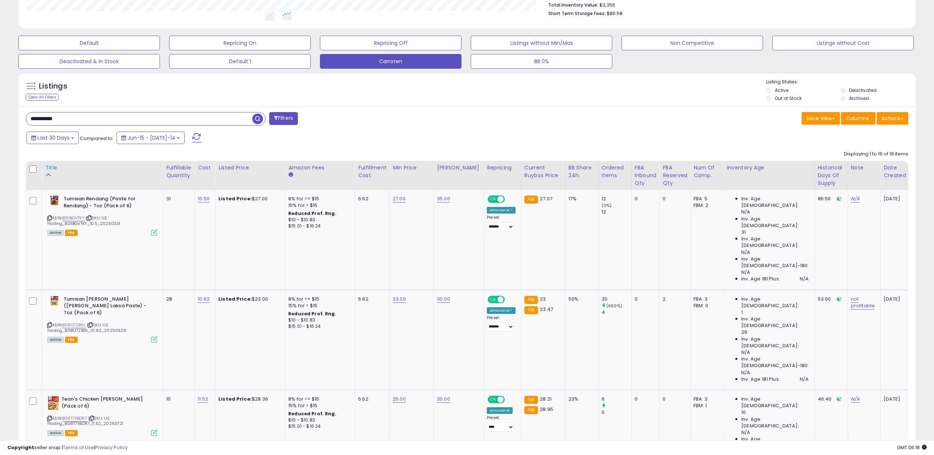  What do you see at coordinates (85, 421) in the screenshot?
I see `span: | SKU: US Trading_B08T7XBDR7_11.52_20250721` at bounding box center [85, 421].